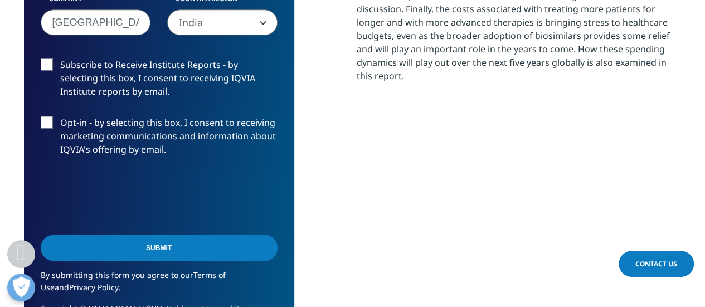 This screenshot has height=307, width=705. Describe the element at coordinates (159, 248) in the screenshot. I see `input: Submit` at that location.